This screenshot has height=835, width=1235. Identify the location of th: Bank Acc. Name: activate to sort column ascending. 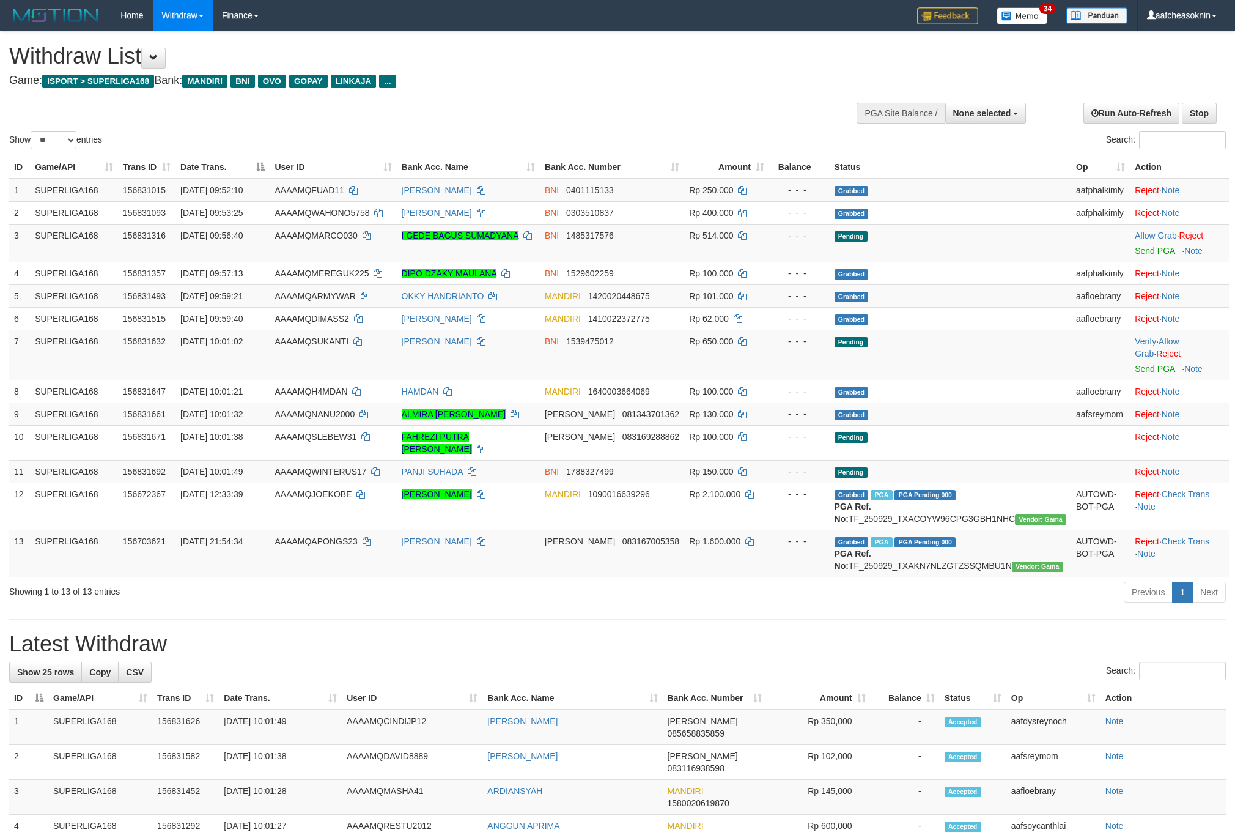
(468, 167).